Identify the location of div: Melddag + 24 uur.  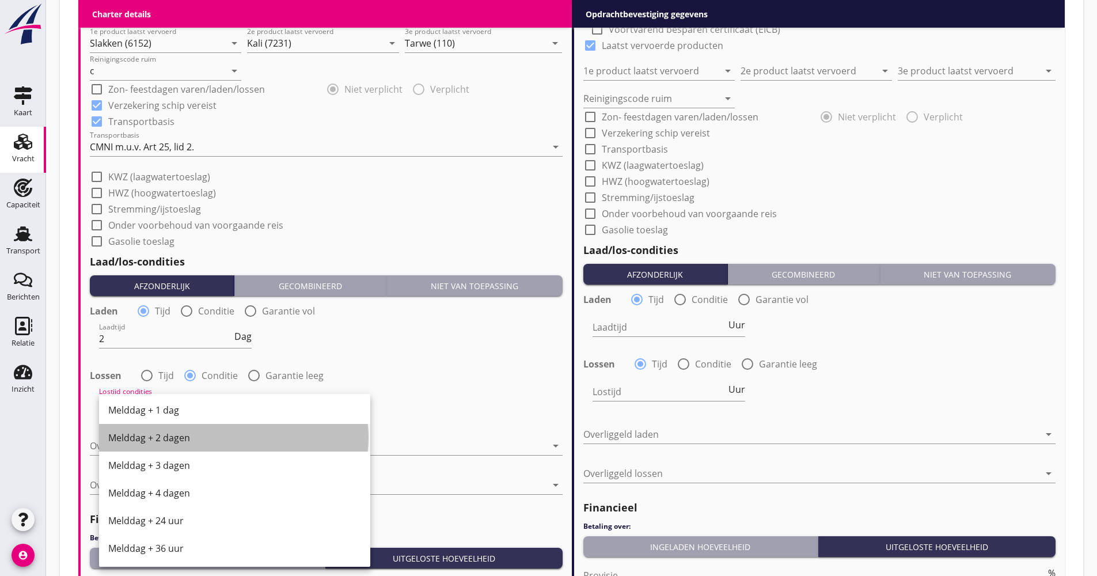
(234, 521).